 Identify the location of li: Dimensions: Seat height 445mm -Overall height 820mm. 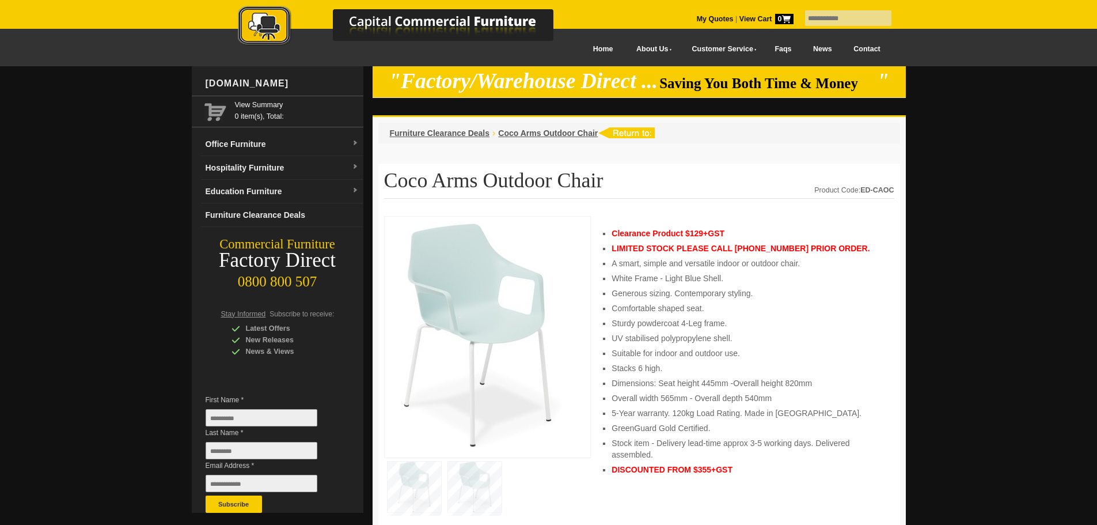
(747, 383).